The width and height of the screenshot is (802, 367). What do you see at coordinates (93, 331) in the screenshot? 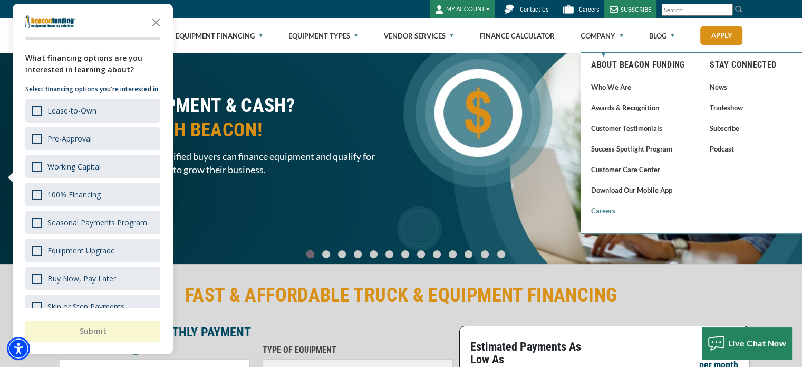
I see `button: Submit` at bounding box center [93, 331].